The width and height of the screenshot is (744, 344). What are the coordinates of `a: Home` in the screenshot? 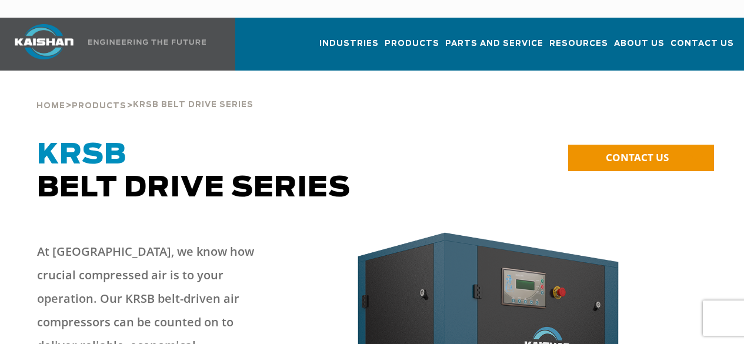 It's located at (51, 105).